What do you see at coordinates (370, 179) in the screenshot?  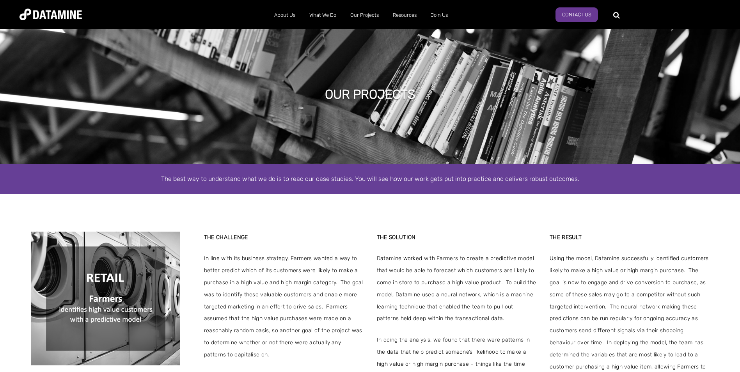 I see `div: The best way to understand what we do is to read our case studies. You will see how our work gets...` at bounding box center [370, 179].